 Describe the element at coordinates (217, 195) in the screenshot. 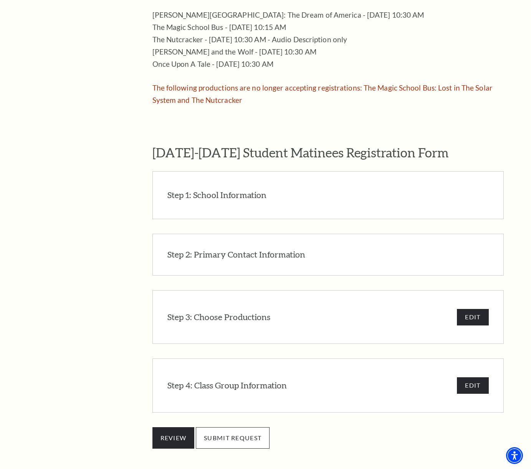

I see `h3: Step 1: School Information` at that location.